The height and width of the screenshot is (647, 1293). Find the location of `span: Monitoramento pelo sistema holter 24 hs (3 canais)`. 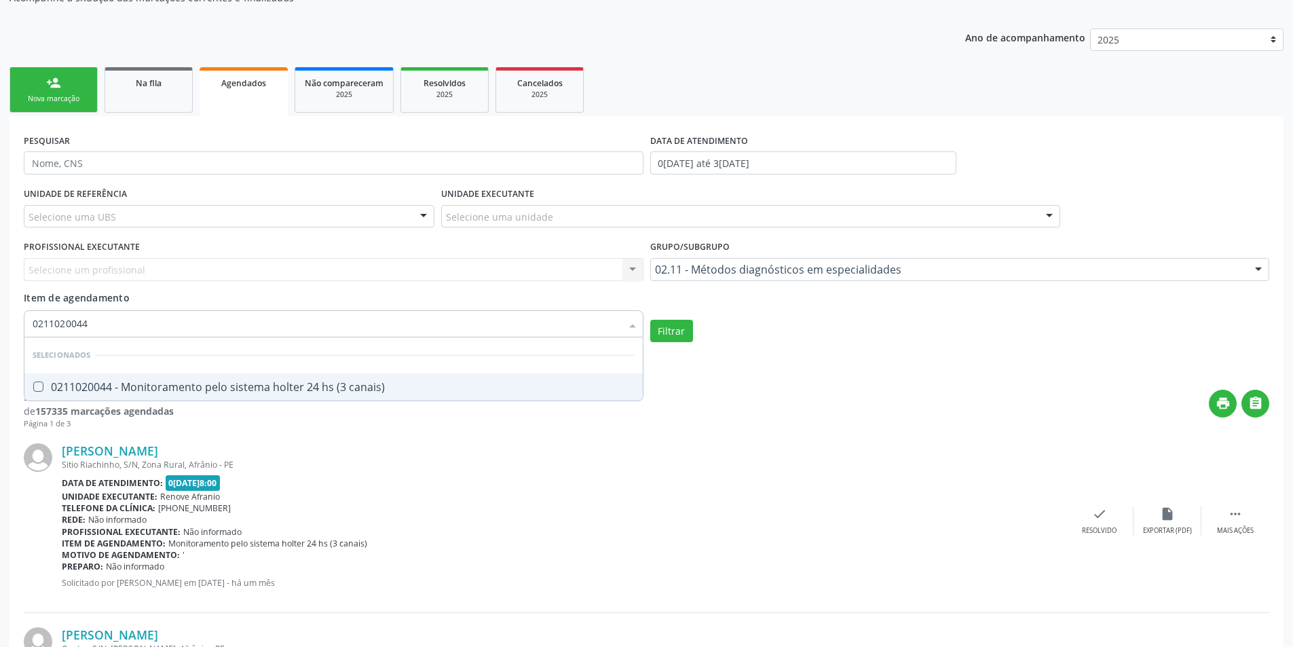

span: Monitoramento pelo sistema holter 24 hs (3 canais) is located at coordinates (267, 543).